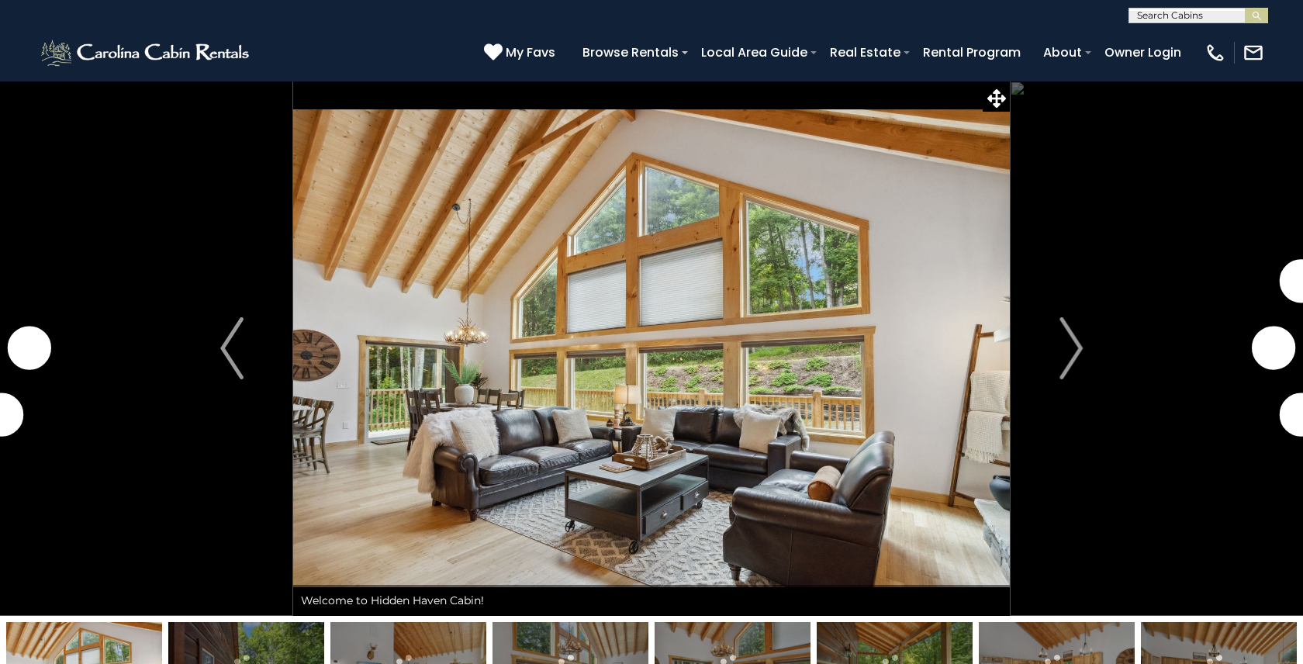 The height and width of the screenshot is (664, 1303). What do you see at coordinates (652, 600) in the screenshot?
I see `div: Welcome to Hidden Haven Cabin!` at bounding box center [652, 600].